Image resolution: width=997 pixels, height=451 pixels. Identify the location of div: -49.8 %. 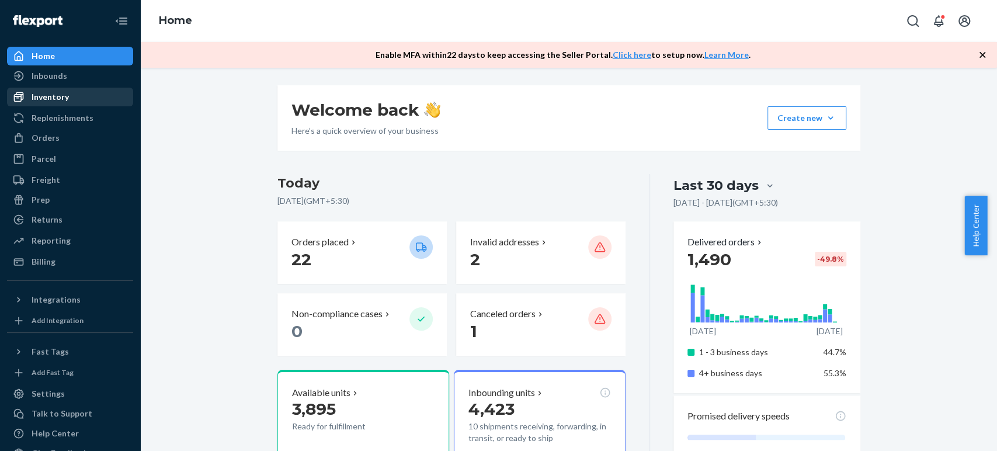
(830, 259).